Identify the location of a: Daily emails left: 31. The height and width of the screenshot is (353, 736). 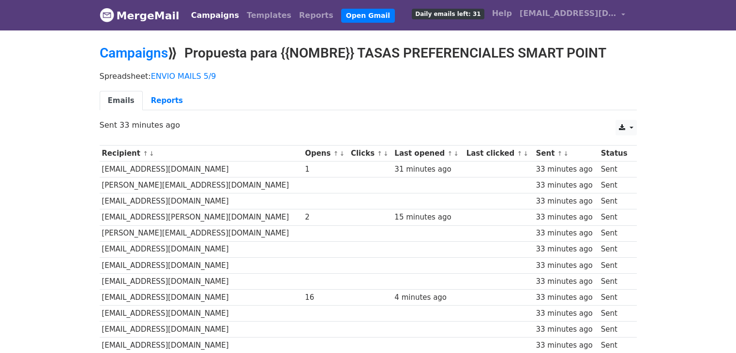
(447, 14).